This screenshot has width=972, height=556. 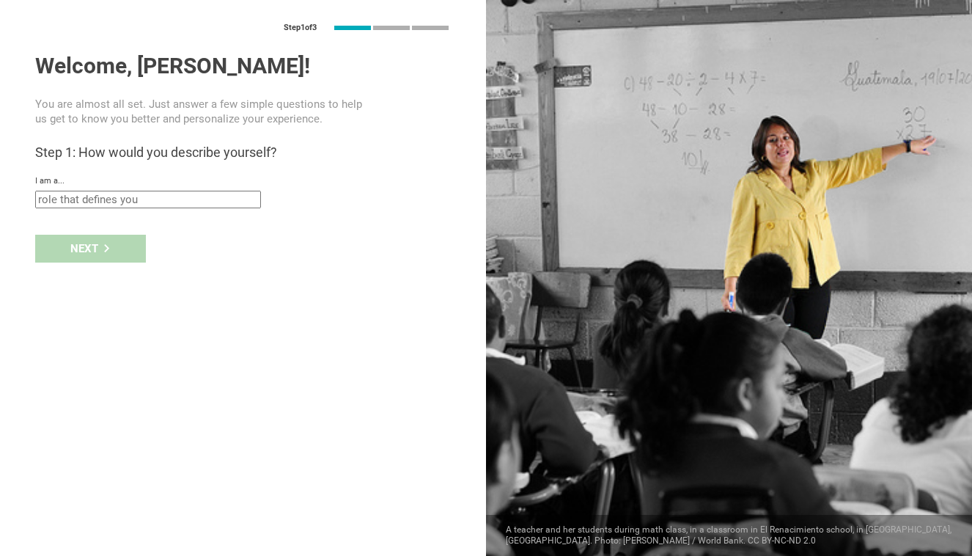 I want to click on div: Step 1 of 3, so click(x=300, y=28).